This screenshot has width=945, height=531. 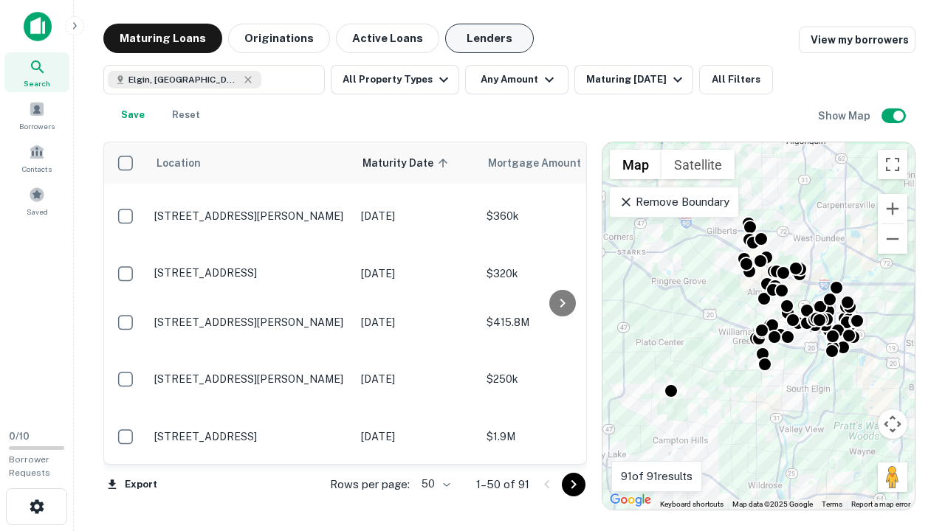 I want to click on div: Chat Widget, so click(x=908, y=449).